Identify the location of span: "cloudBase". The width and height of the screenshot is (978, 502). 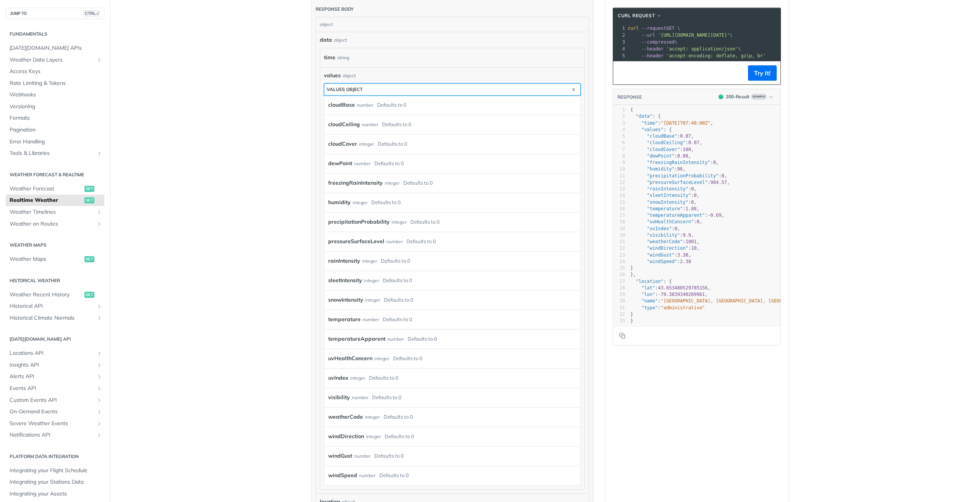
(662, 136).